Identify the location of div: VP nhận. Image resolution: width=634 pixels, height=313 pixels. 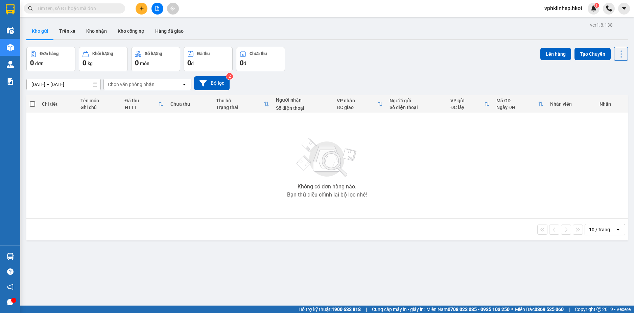
(357, 101).